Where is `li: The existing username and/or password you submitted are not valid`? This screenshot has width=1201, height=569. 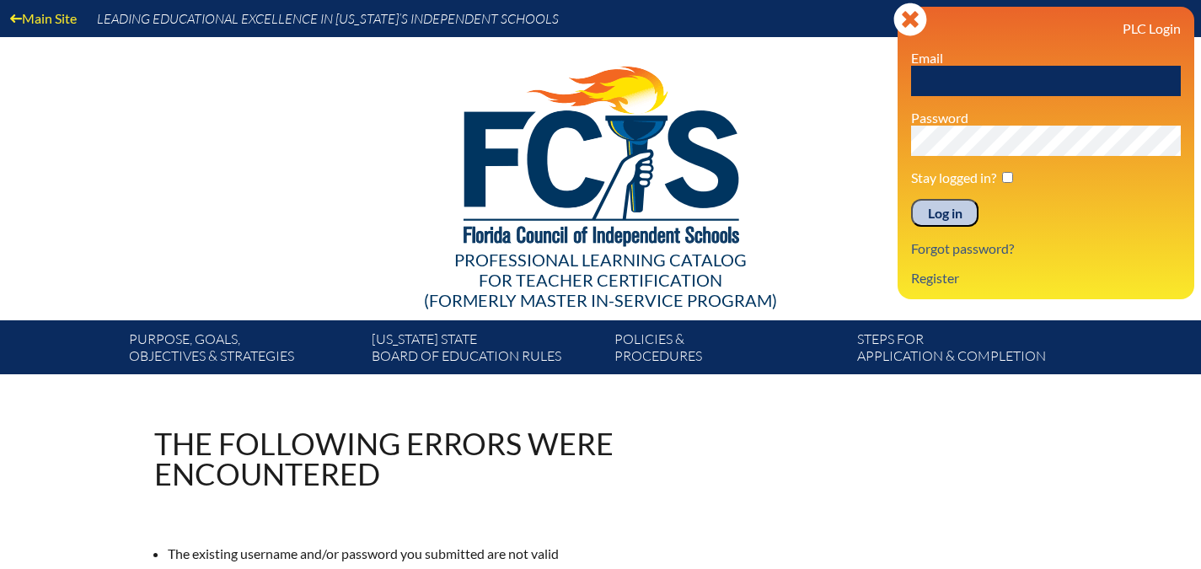
li: The existing username and/or password you submitted are not valid is located at coordinates (464, 554).